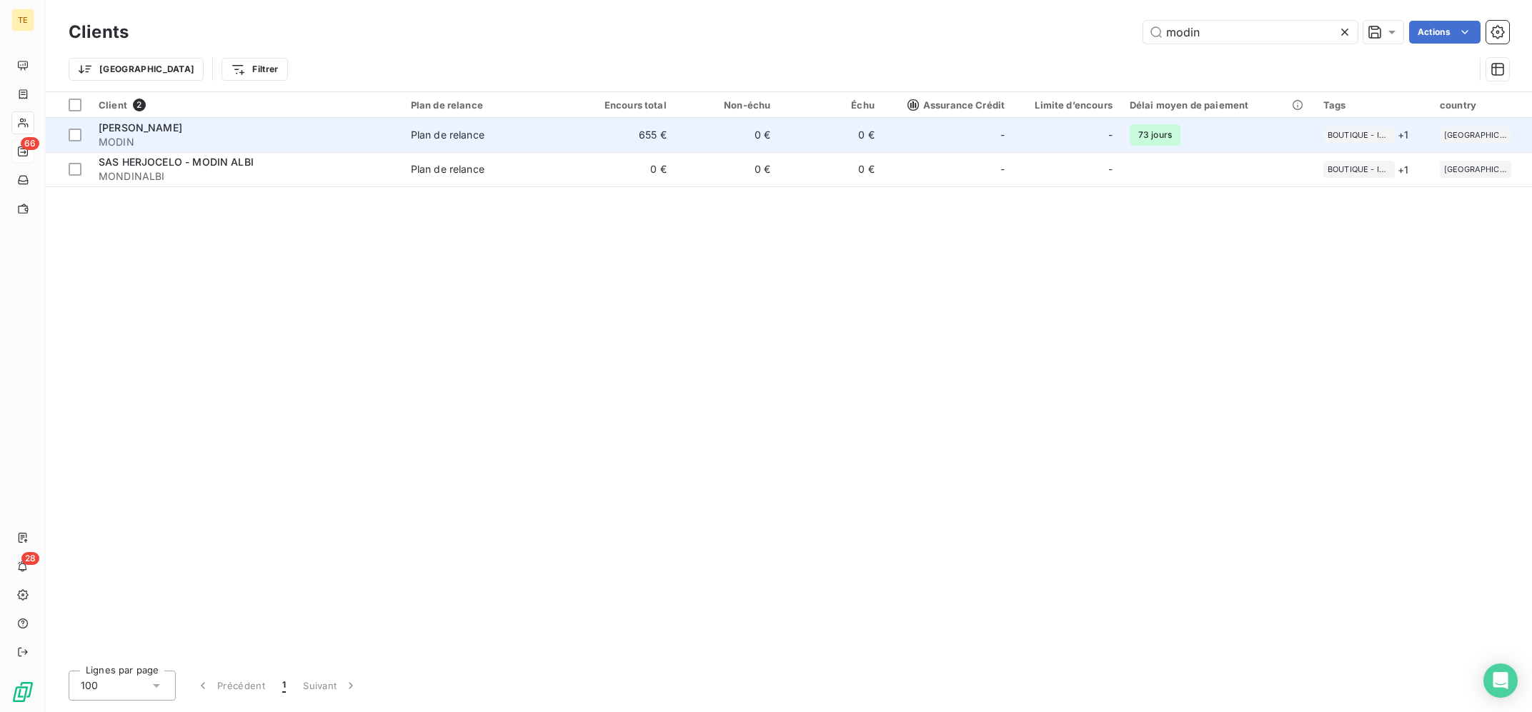 The width and height of the screenshot is (1532, 712). What do you see at coordinates (1373, 105) in the screenshot?
I see `div: Tags` at bounding box center [1373, 105].